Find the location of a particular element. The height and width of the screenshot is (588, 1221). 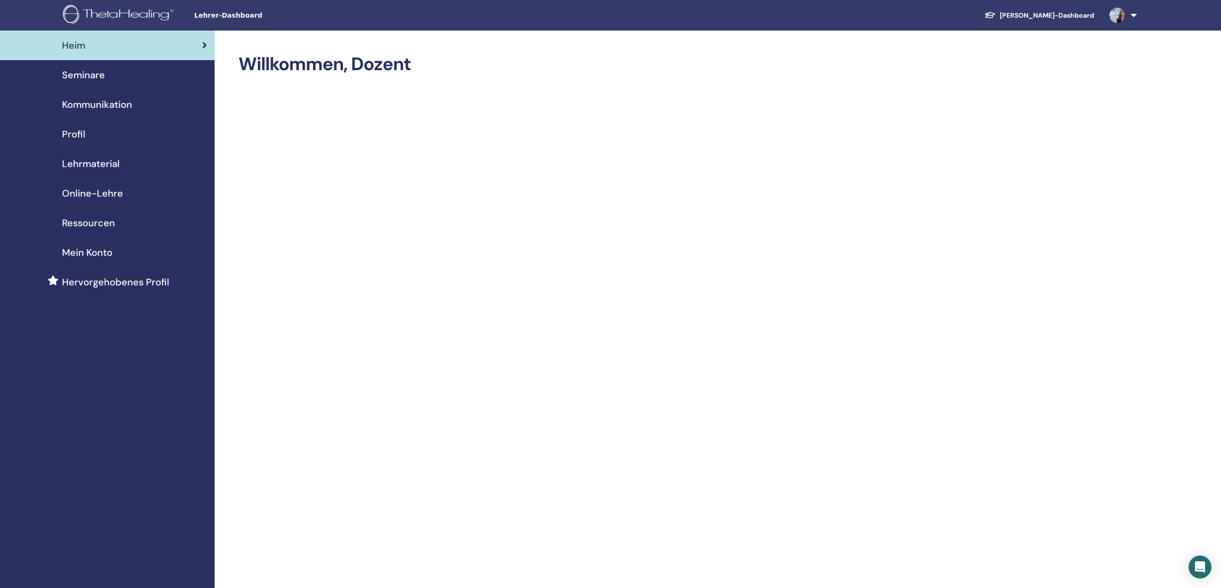

img: logo.png is located at coordinates (120, 15).